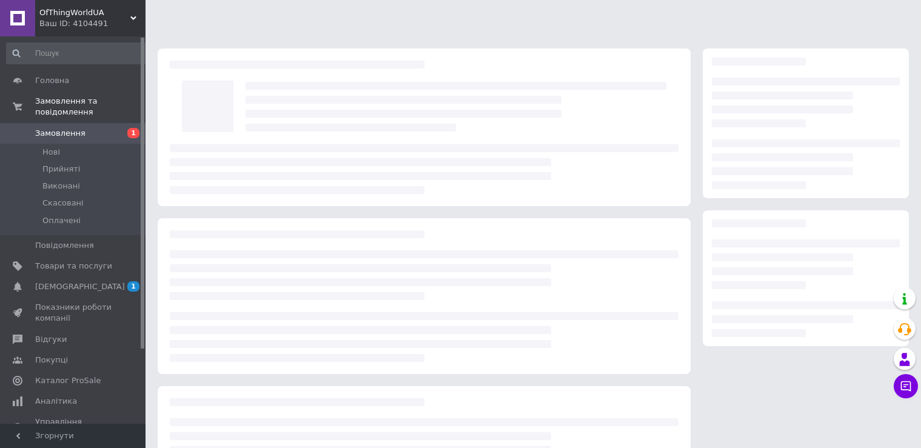 This screenshot has height=448, width=921. Describe the element at coordinates (63, 203) in the screenshot. I see `span: Скасовані` at that location.